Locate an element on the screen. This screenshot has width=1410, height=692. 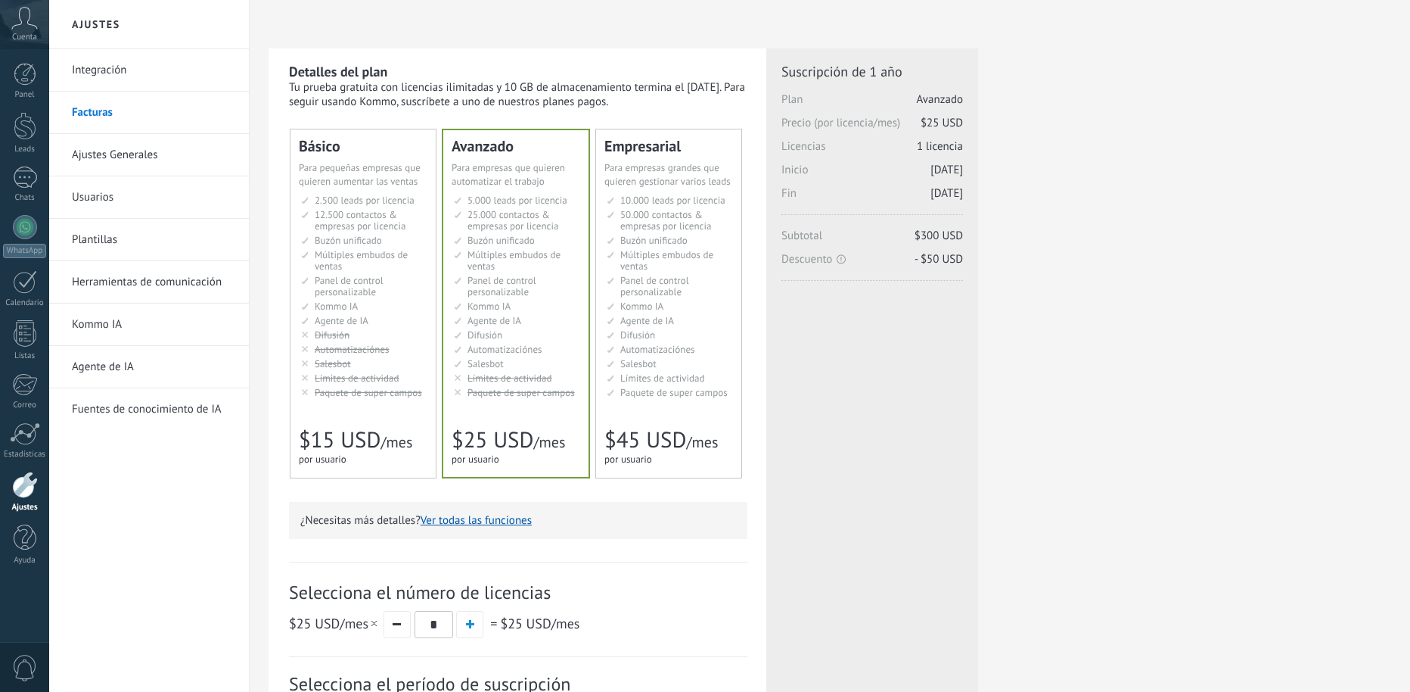
span: 50.000 contactos & empresas por licencia is located at coordinates (666, 220).